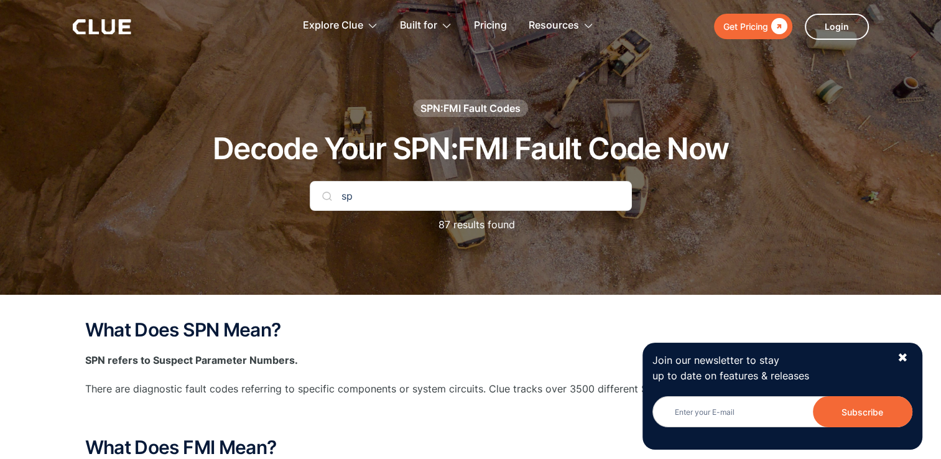  Describe the element at coordinates (836, 27) in the screenshot. I see `a: Login` at that location.